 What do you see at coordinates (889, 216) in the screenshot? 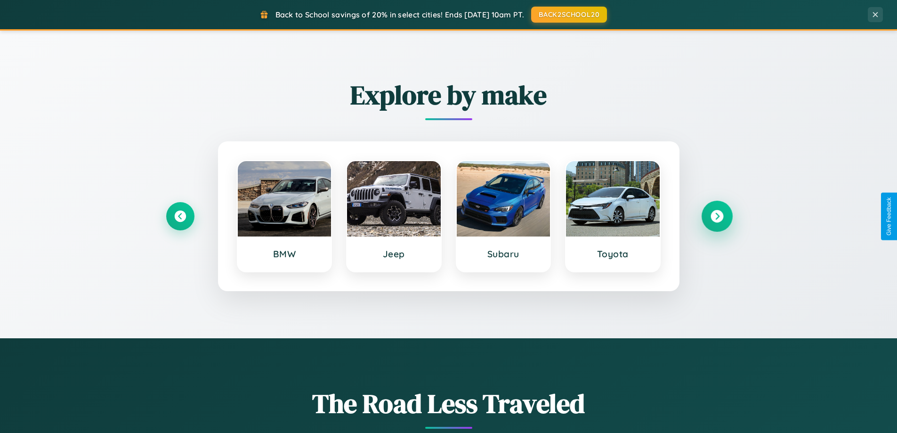
I see `div: Give Feedback` at bounding box center [889, 216].